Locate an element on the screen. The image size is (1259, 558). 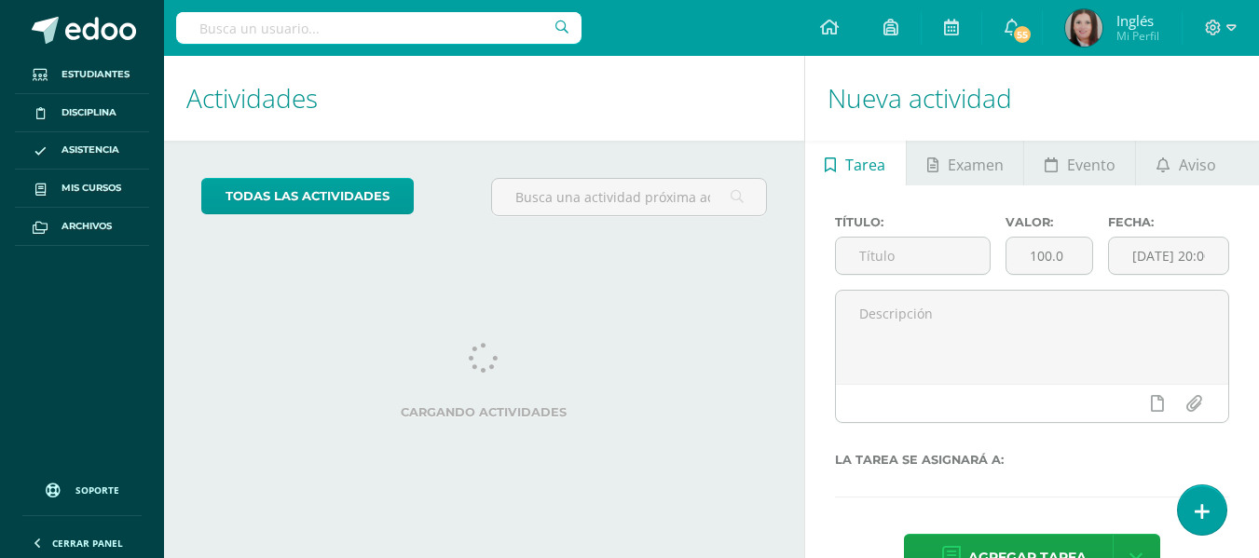
input: Busca una actividad próxima aquí... is located at coordinates (628, 197).